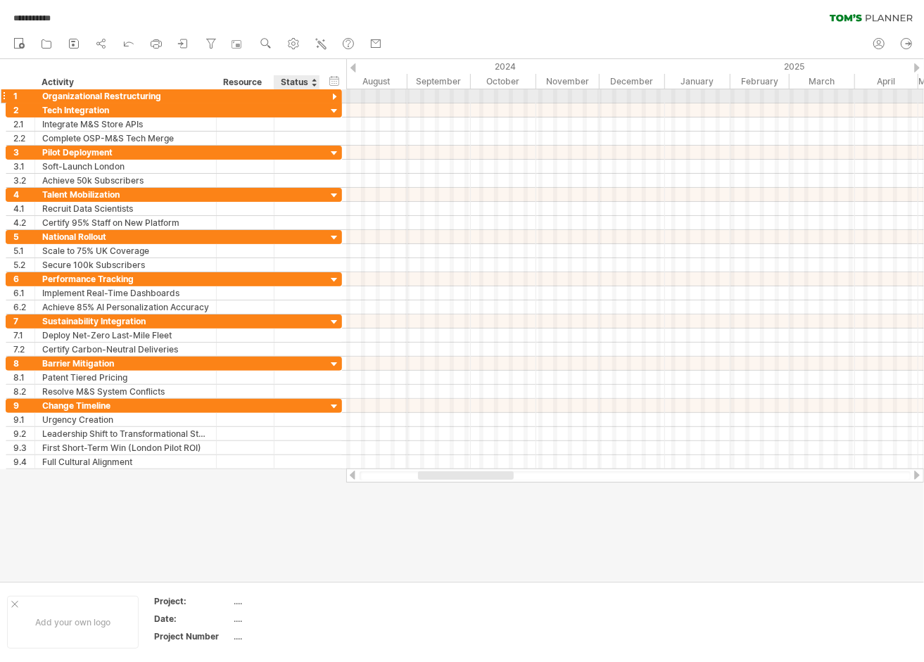  Describe the element at coordinates (125, 279) in the screenshot. I see `div: Performance Tracking` at that location.